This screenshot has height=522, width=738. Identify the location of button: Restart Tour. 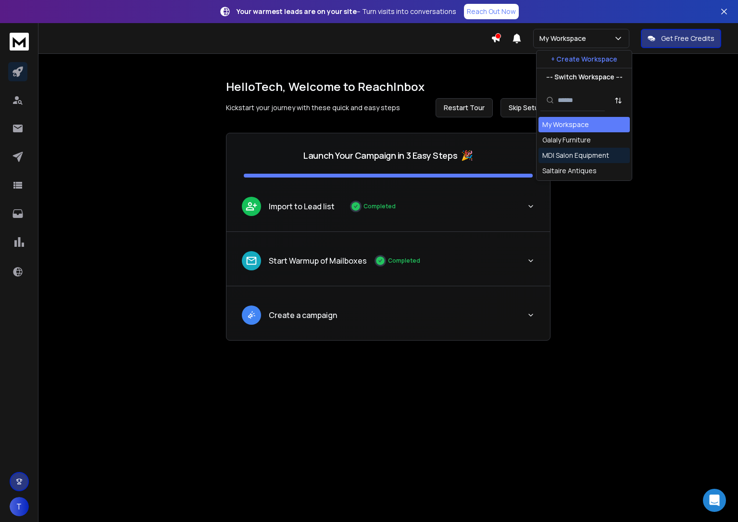
(464, 108).